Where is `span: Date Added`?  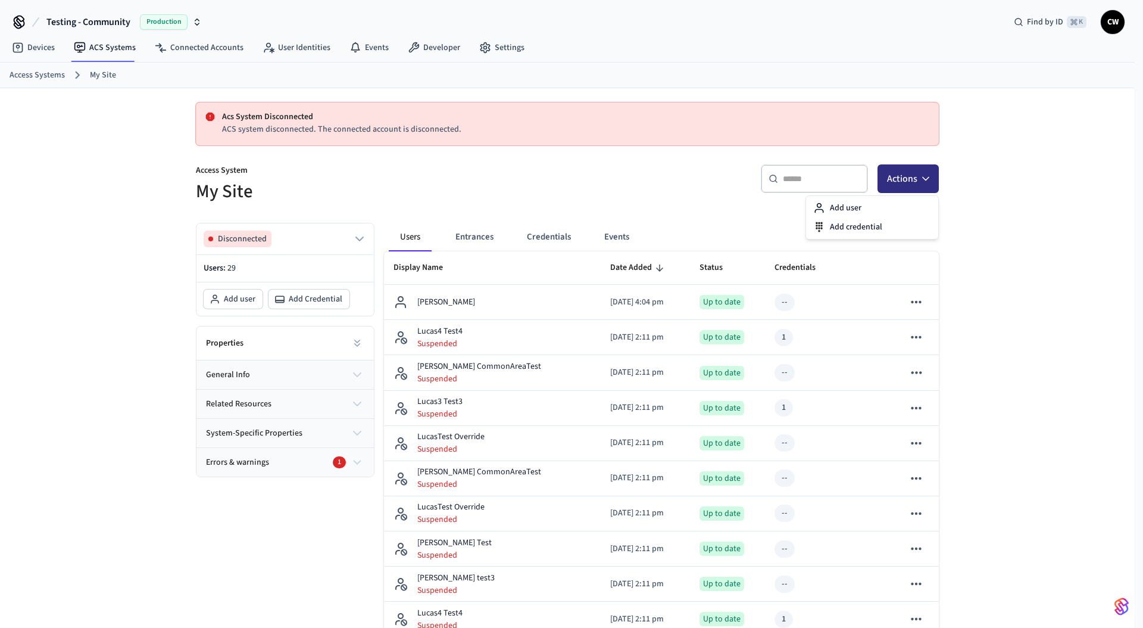
span: Date Added is located at coordinates (639, 267).